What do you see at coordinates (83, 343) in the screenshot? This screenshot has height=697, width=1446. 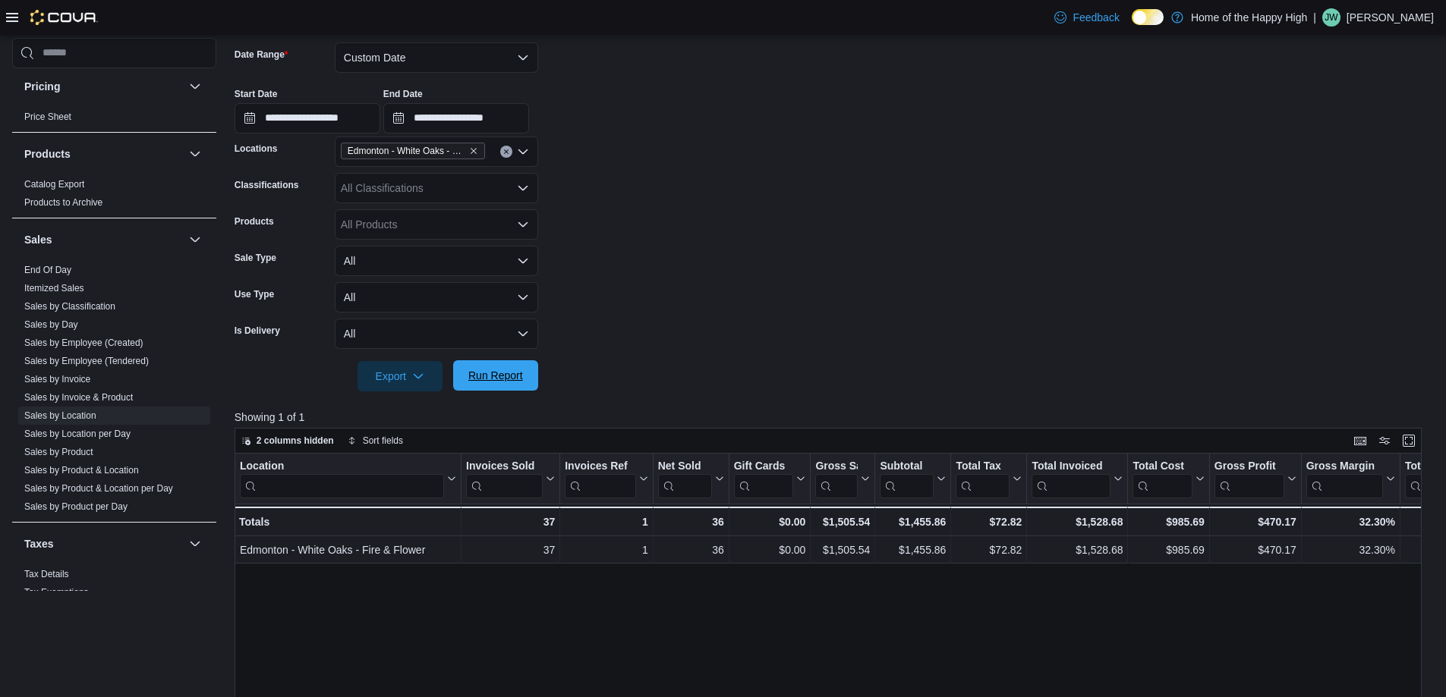 I see `a: Sales by Employee (Created)` at bounding box center [83, 343].